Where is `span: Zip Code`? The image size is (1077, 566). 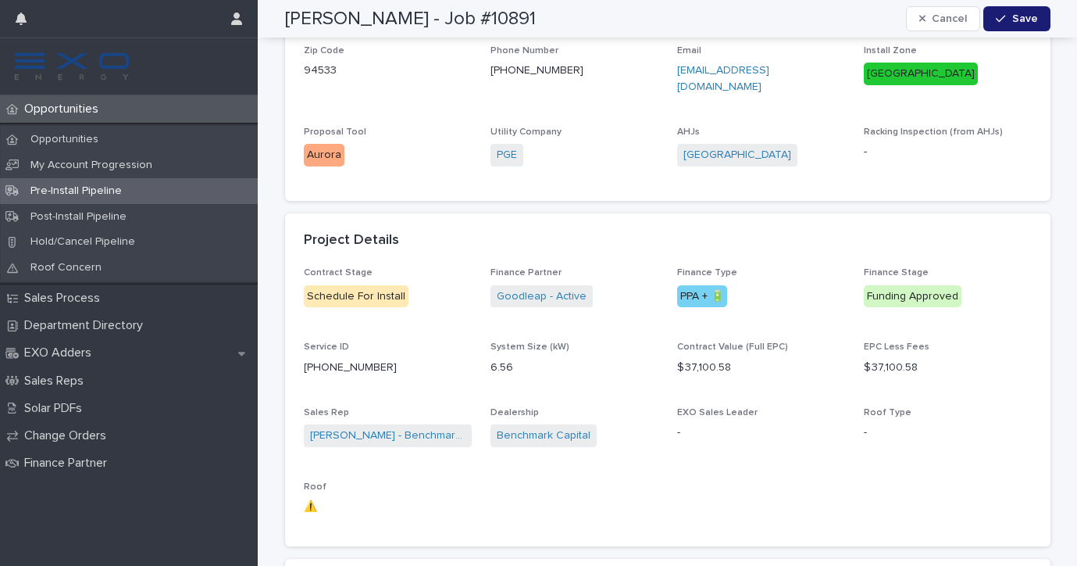
span: Zip Code is located at coordinates (324, 51).